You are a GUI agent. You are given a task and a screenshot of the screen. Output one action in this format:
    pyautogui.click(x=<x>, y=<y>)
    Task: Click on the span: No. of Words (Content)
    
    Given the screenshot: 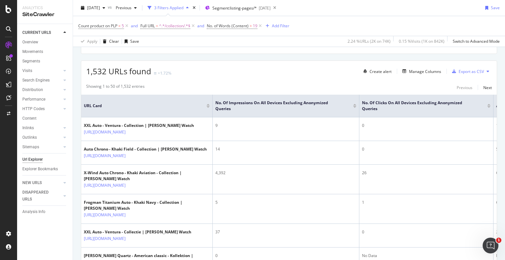 What is the action you would take?
    pyautogui.click(x=228, y=26)
    